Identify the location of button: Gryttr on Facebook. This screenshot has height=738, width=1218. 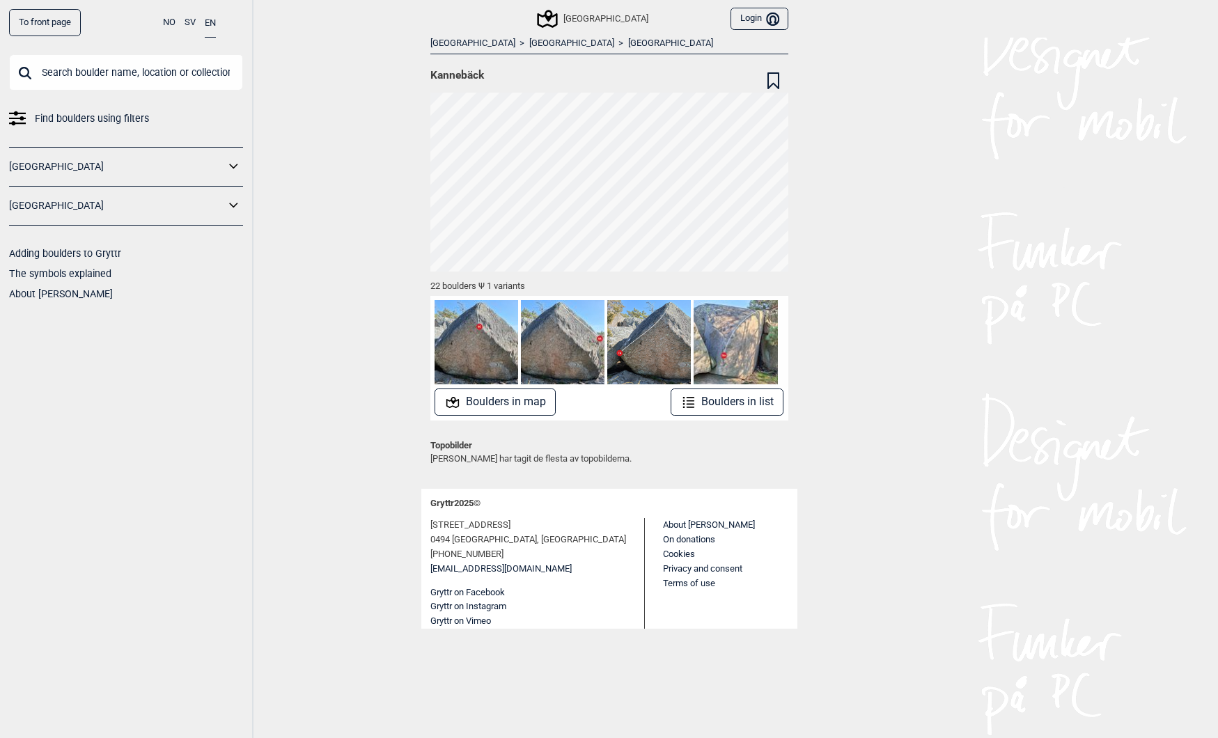
(467, 593).